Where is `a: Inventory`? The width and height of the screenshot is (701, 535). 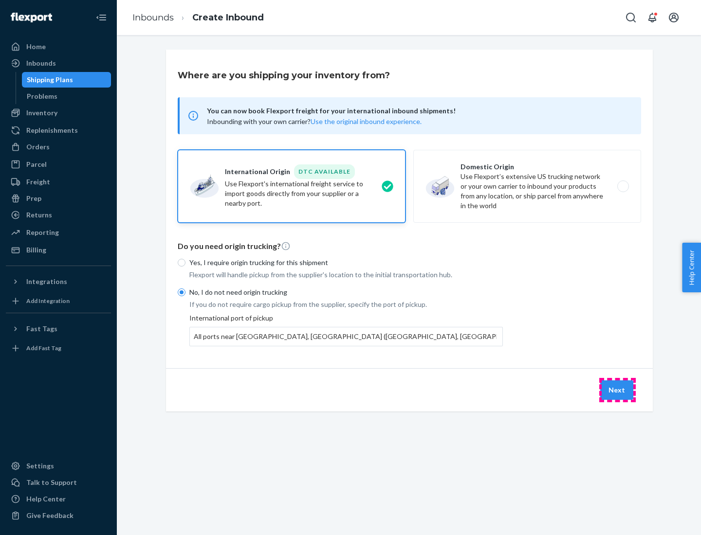 a: Inventory is located at coordinates (58, 113).